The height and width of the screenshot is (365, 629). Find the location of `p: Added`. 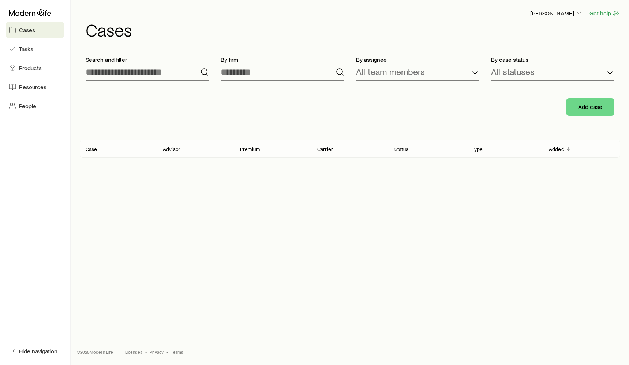

p: Added is located at coordinates (556, 149).